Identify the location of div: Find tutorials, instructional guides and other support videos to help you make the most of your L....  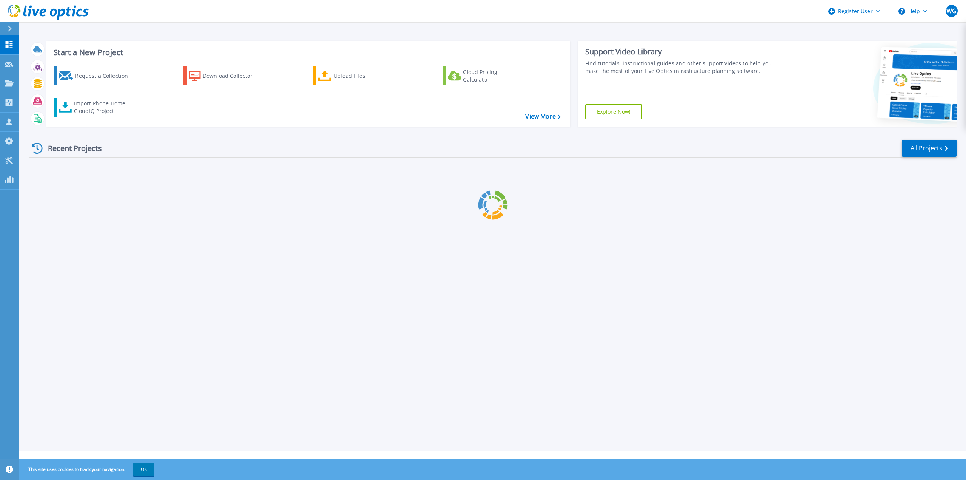
(683, 67).